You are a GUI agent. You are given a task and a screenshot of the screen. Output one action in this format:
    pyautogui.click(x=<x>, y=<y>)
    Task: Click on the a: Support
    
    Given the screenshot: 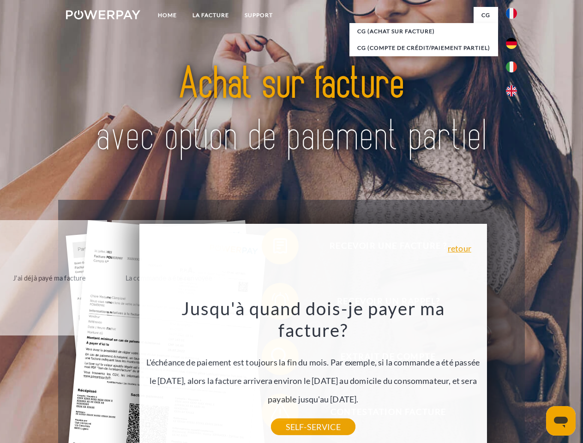 What is the action you would take?
    pyautogui.click(x=258, y=15)
    